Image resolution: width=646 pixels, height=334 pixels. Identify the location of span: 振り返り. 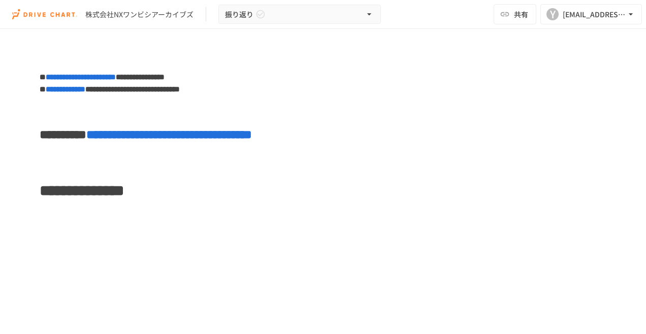
(239, 14).